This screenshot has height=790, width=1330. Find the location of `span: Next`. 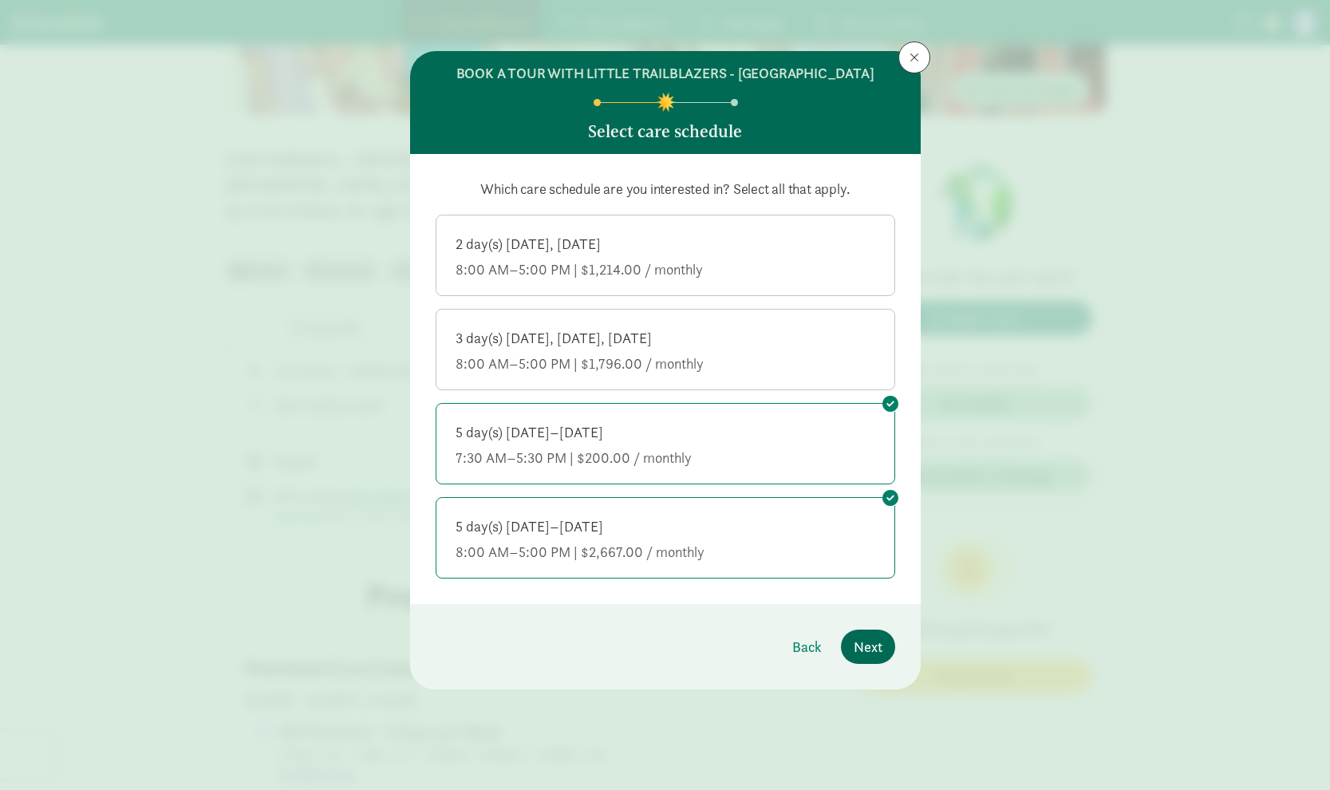

span: Next is located at coordinates (868, 646).